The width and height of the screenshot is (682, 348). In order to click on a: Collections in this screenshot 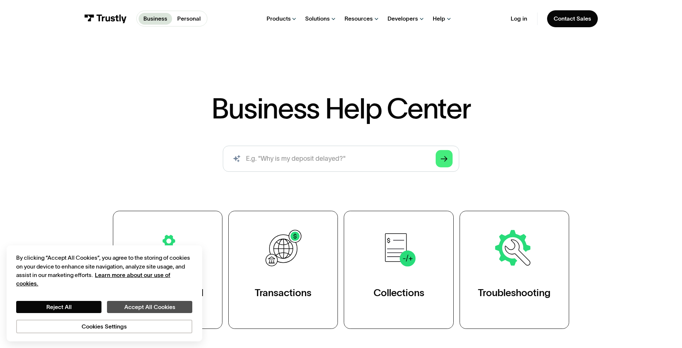, I will do `click(399, 269)`.